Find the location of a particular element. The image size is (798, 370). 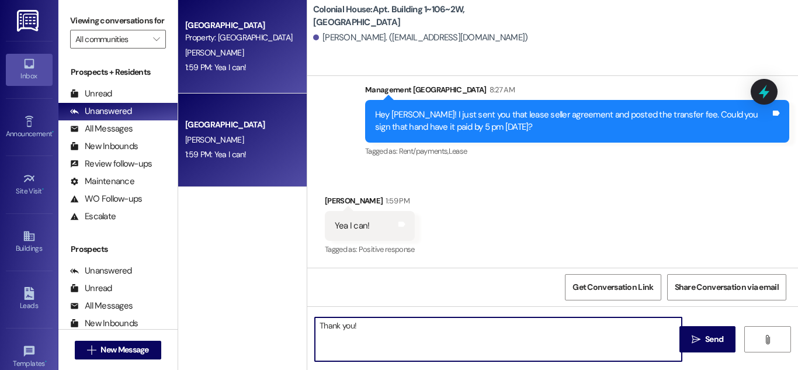

div: Escalate is located at coordinates (93, 216).